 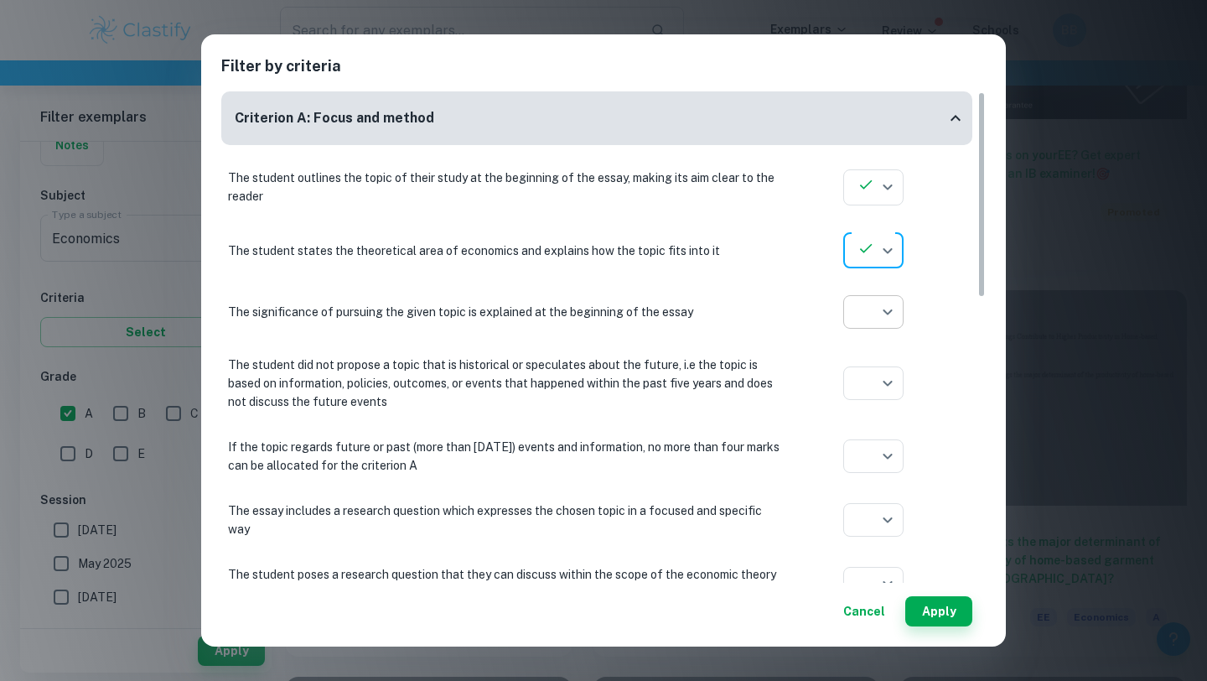 What do you see at coordinates (505, 251) in the screenshot?
I see `p: The student states the theoretical area of economics and explains how the topic fits into it` at bounding box center [505, 251].